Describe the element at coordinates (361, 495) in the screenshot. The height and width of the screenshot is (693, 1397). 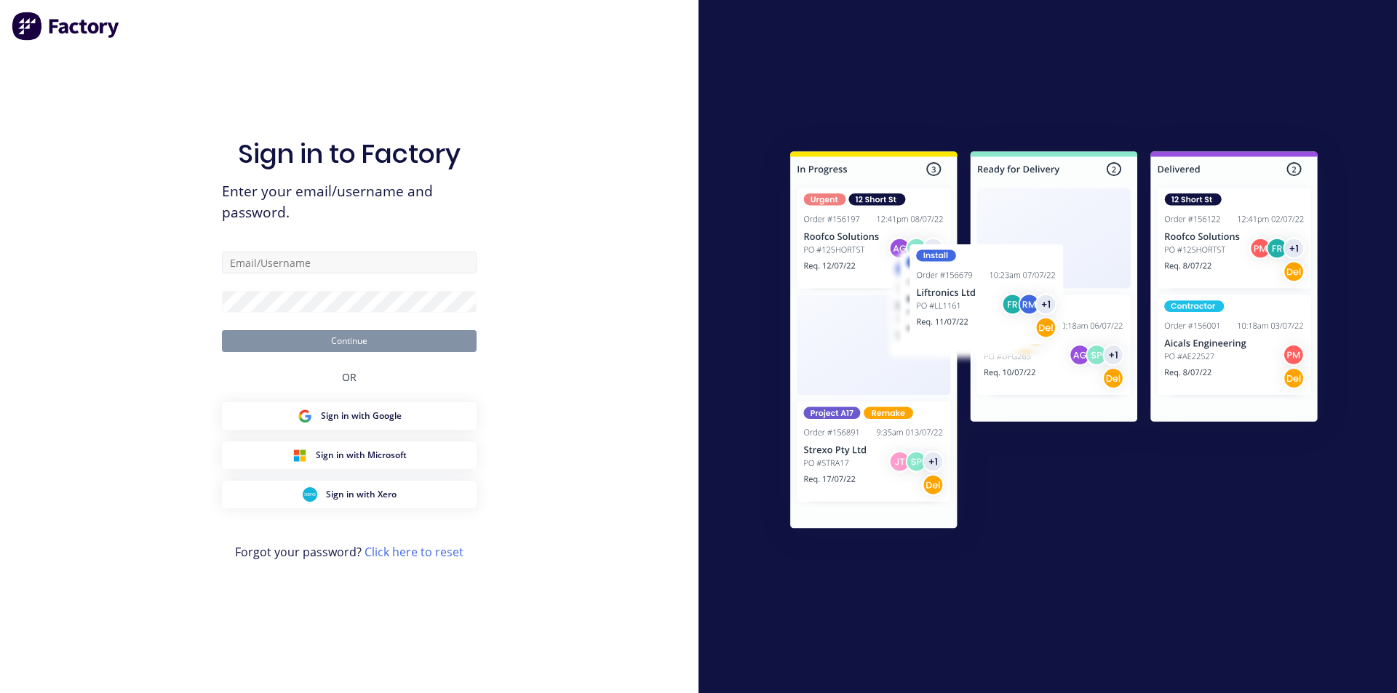
I see `span: Sign in with Xero` at that location.